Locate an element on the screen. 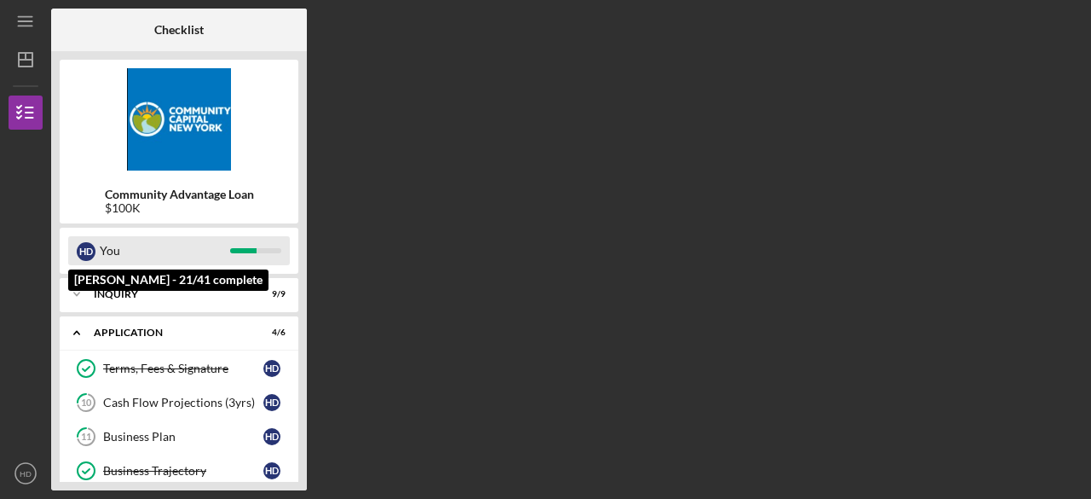 The height and width of the screenshot is (499, 1091). div: Cash Flow Projections (3yrs) is located at coordinates (183, 402).